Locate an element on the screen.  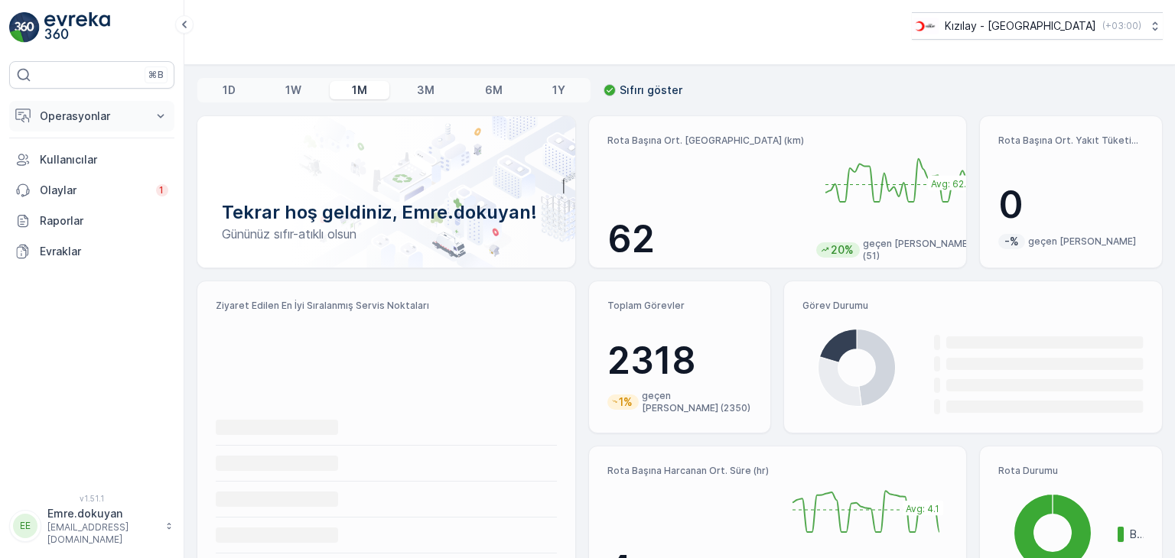
p: Gününüz sıfır-atıklı olsun is located at coordinates (386, 234).